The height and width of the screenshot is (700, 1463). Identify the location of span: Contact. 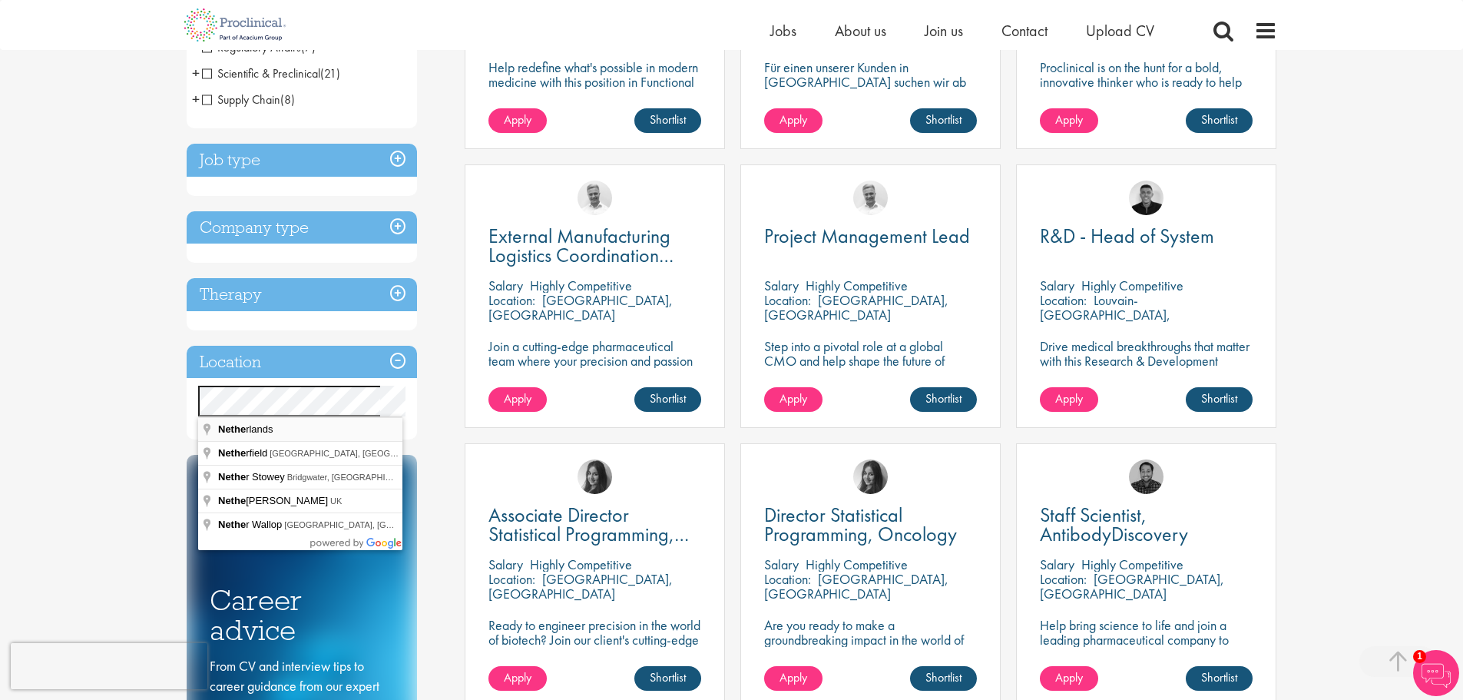
(1025, 31).